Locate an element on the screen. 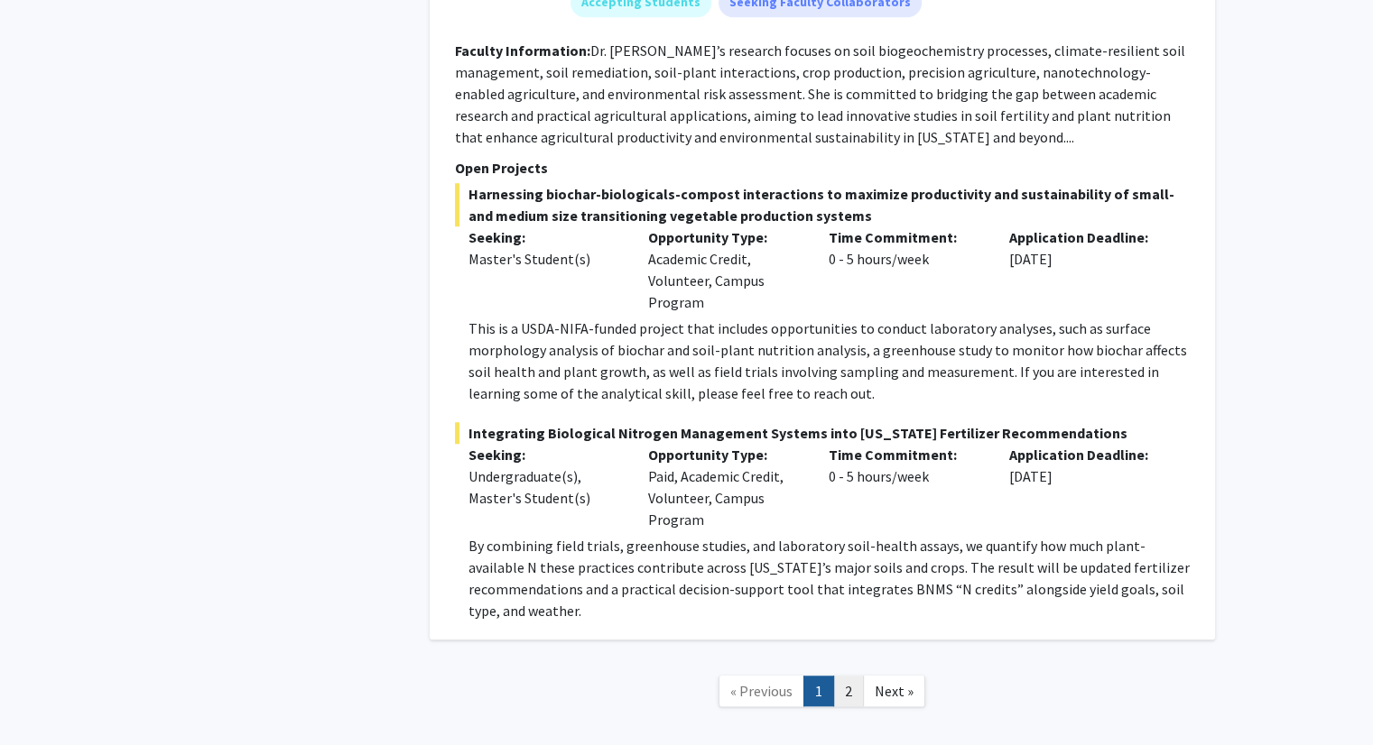  nav: Page navigation is located at coordinates (822, 694).